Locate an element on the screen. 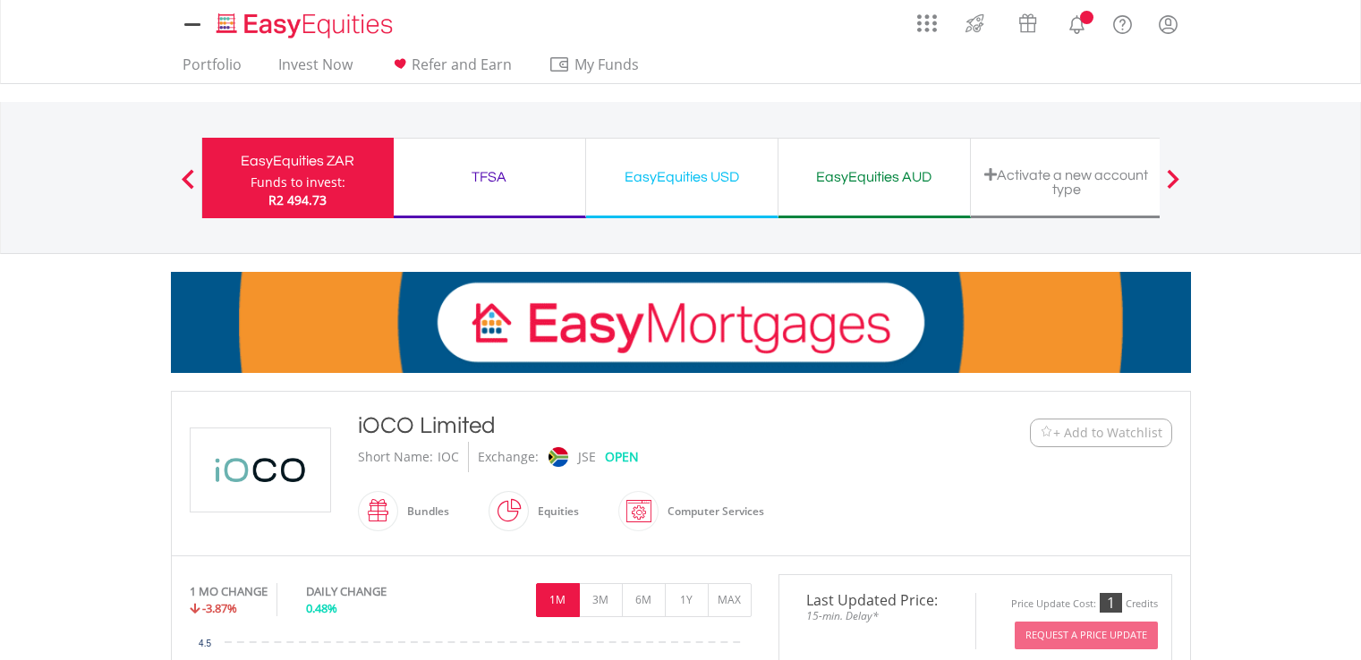 The image size is (1361, 660). img: Watchlist is located at coordinates (1046, 432).